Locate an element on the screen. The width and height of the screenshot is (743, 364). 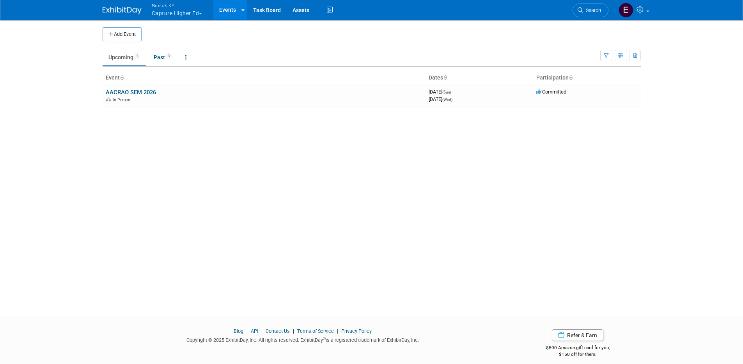
img: Elizabeth Griffin is located at coordinates (626, 10).